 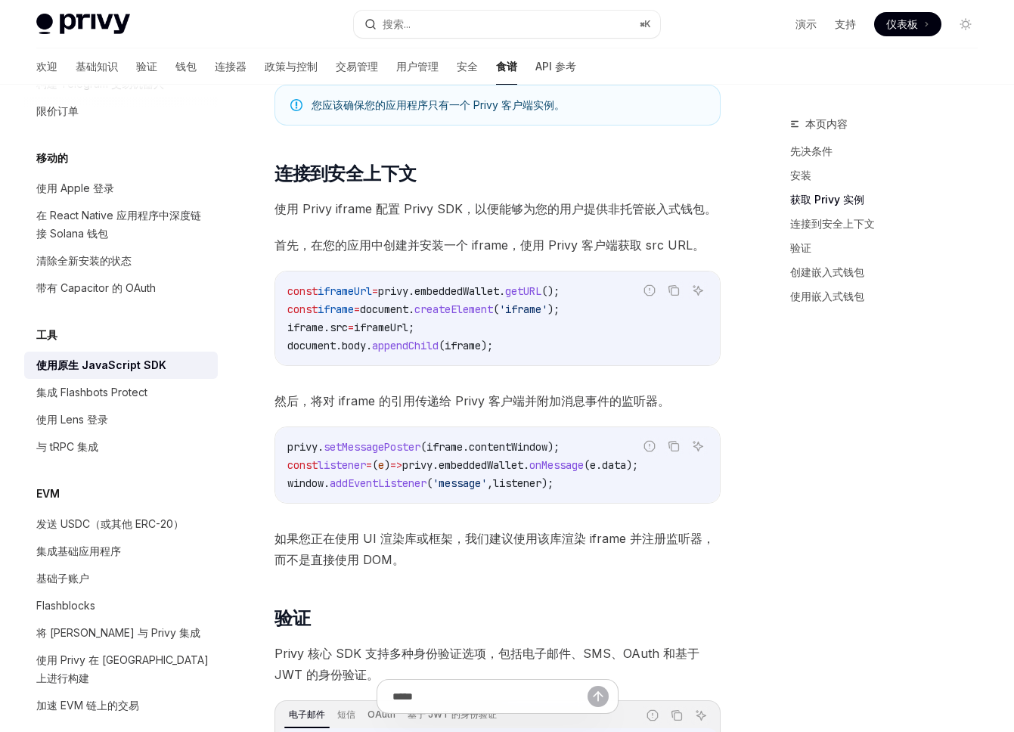 What do you see at coordinates (460, 483) in the screenshot?
I see `span: 'message'` at bounding box center [460, 483].